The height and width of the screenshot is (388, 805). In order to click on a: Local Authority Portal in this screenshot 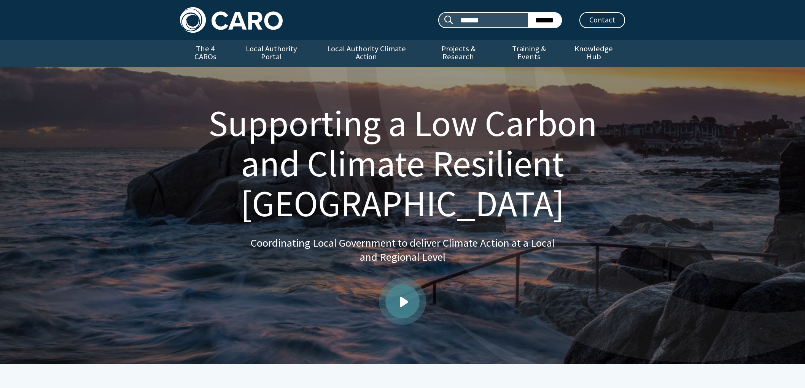, I will do `click(271, 54)`.